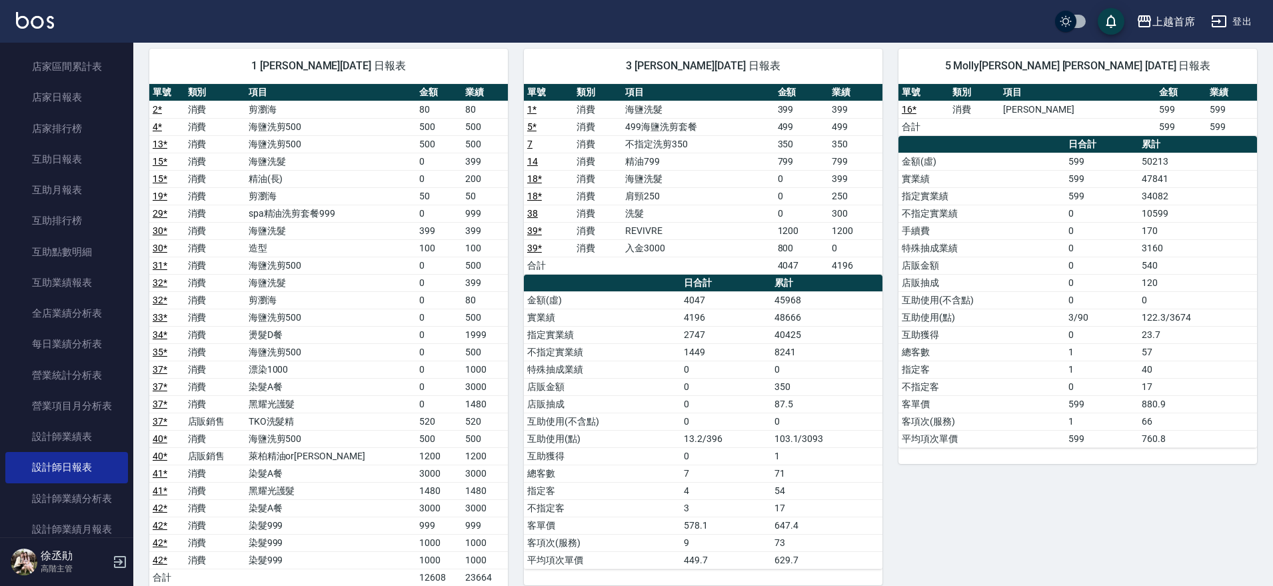 This screenshot has height=586, width=1273. I want to click on a: 每日業績分析表, so click(67, 344).